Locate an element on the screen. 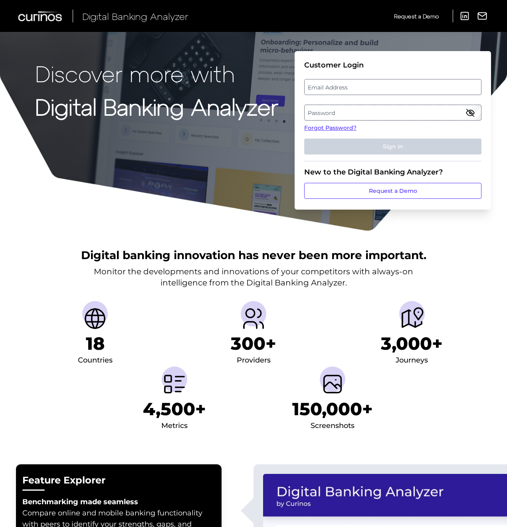  div: Screenshots is located at coordinates (332, 426).